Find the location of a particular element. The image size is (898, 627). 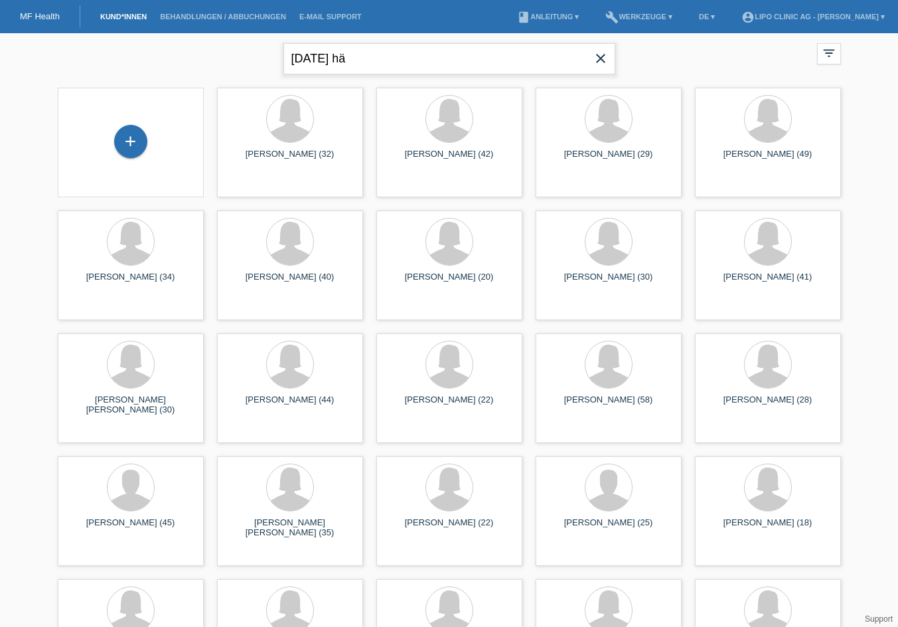

i: filter_list is located at coordinates (829, 53).